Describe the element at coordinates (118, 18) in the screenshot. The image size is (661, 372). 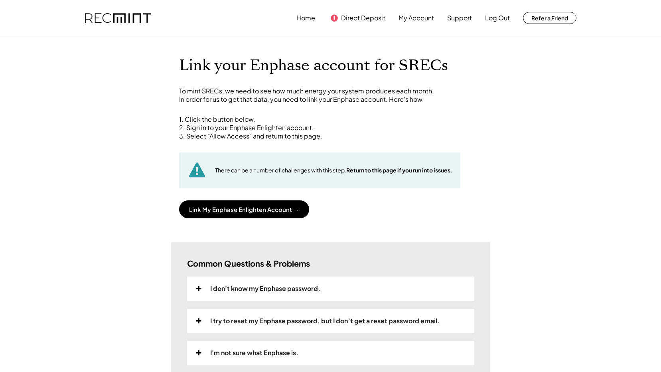
I see `img: recmint-logotype%403x.png` at that location.